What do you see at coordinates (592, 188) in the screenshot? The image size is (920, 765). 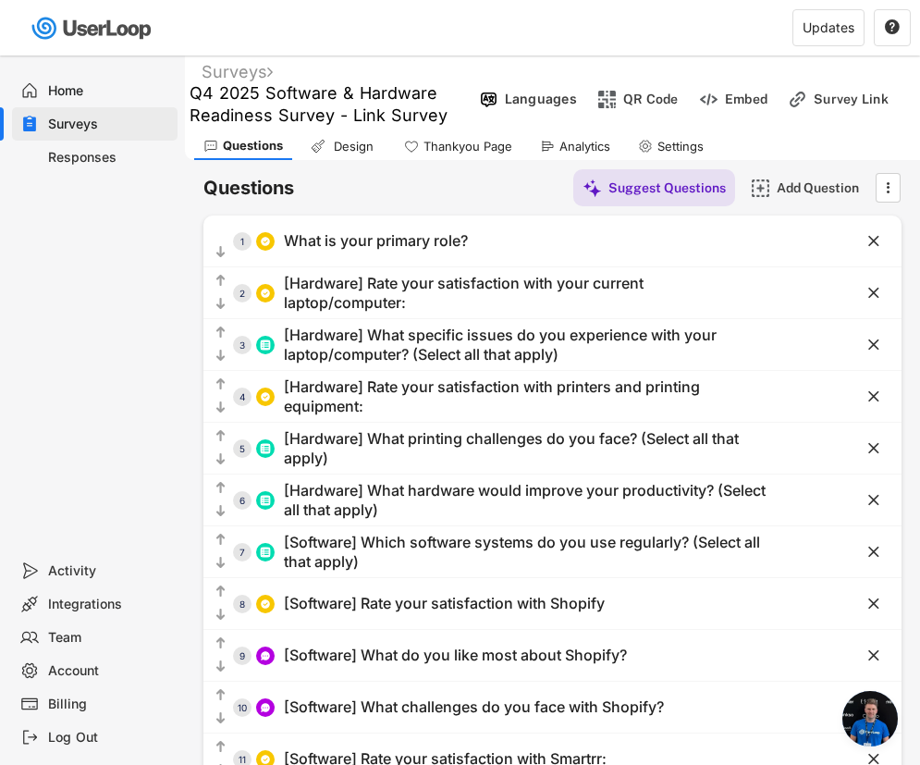 I see `img: MagicMajor%20%28Purple%29.svg` at bounding box center [592, 188].